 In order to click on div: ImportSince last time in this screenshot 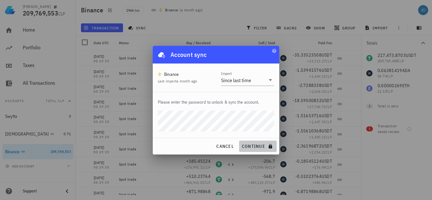, I will do `click(248, 80)`.